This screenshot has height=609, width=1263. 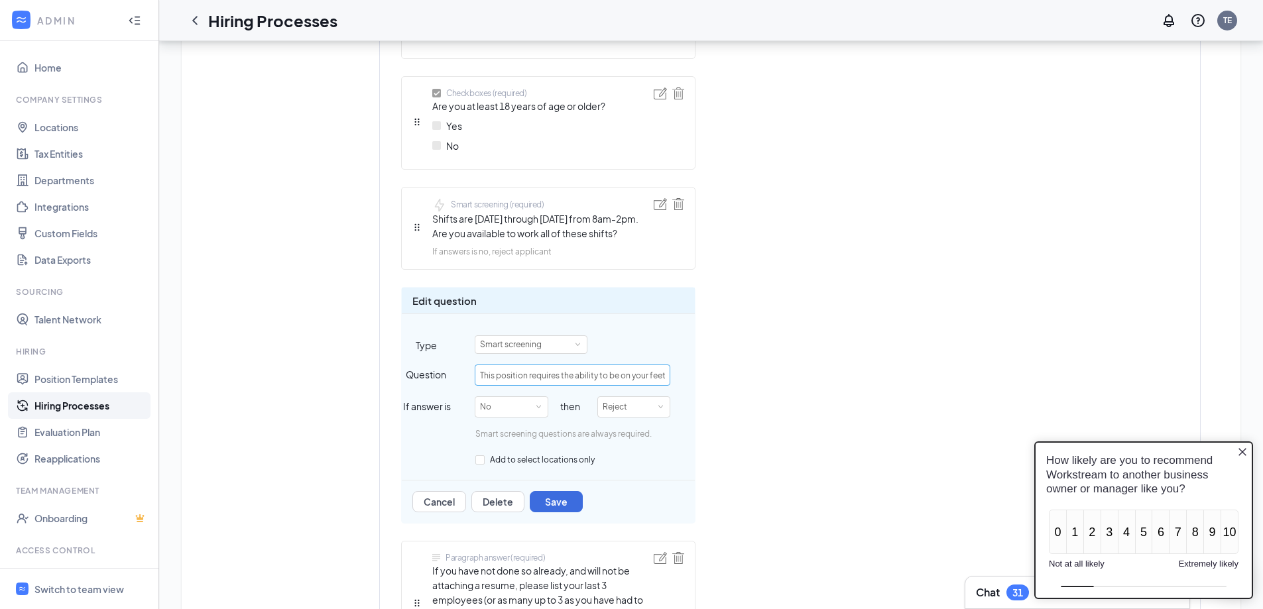 I want to click on a: Position Templates, so click(x=91, y=379).